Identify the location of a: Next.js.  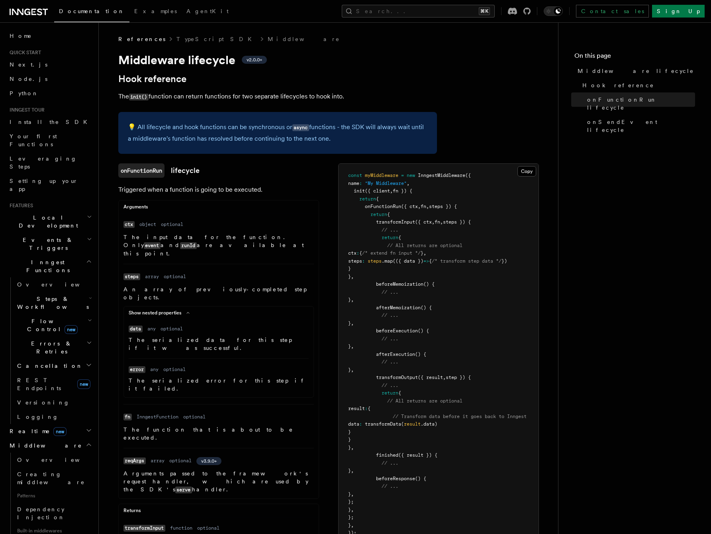
(50, 65).